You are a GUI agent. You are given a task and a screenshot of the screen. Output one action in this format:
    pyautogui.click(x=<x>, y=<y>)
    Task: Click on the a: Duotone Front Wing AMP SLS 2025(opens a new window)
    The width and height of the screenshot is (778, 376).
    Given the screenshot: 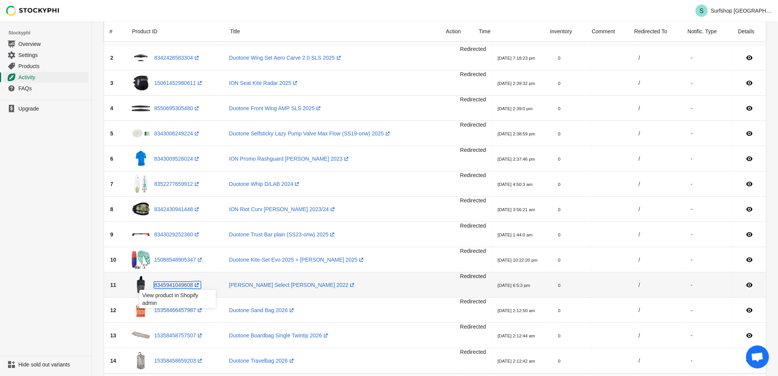 What is the action you would take?
    pyautogui.click(x=276, y=108)
    